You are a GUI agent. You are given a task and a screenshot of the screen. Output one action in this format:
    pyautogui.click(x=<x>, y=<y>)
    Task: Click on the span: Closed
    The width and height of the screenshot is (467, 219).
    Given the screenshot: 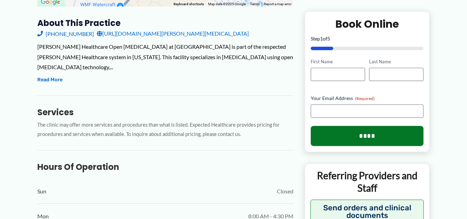 What is the action you would take?
    pyautogui.click(x=285, y=191)
    